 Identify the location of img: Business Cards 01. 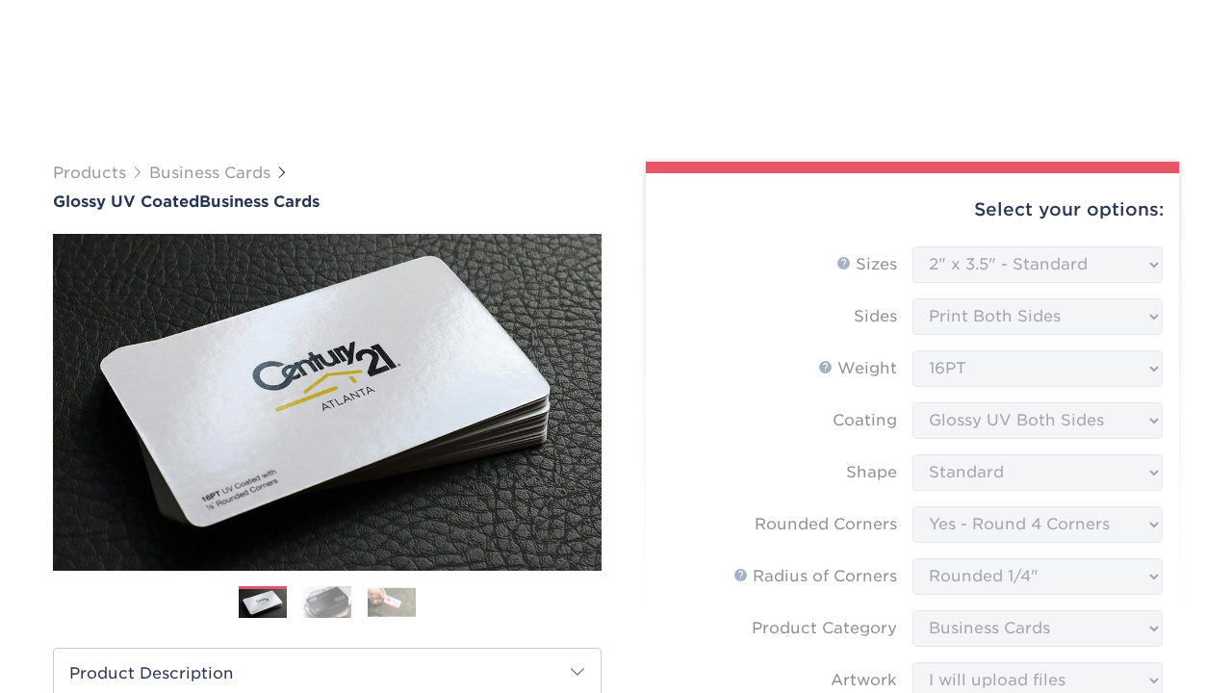
(263, 603).